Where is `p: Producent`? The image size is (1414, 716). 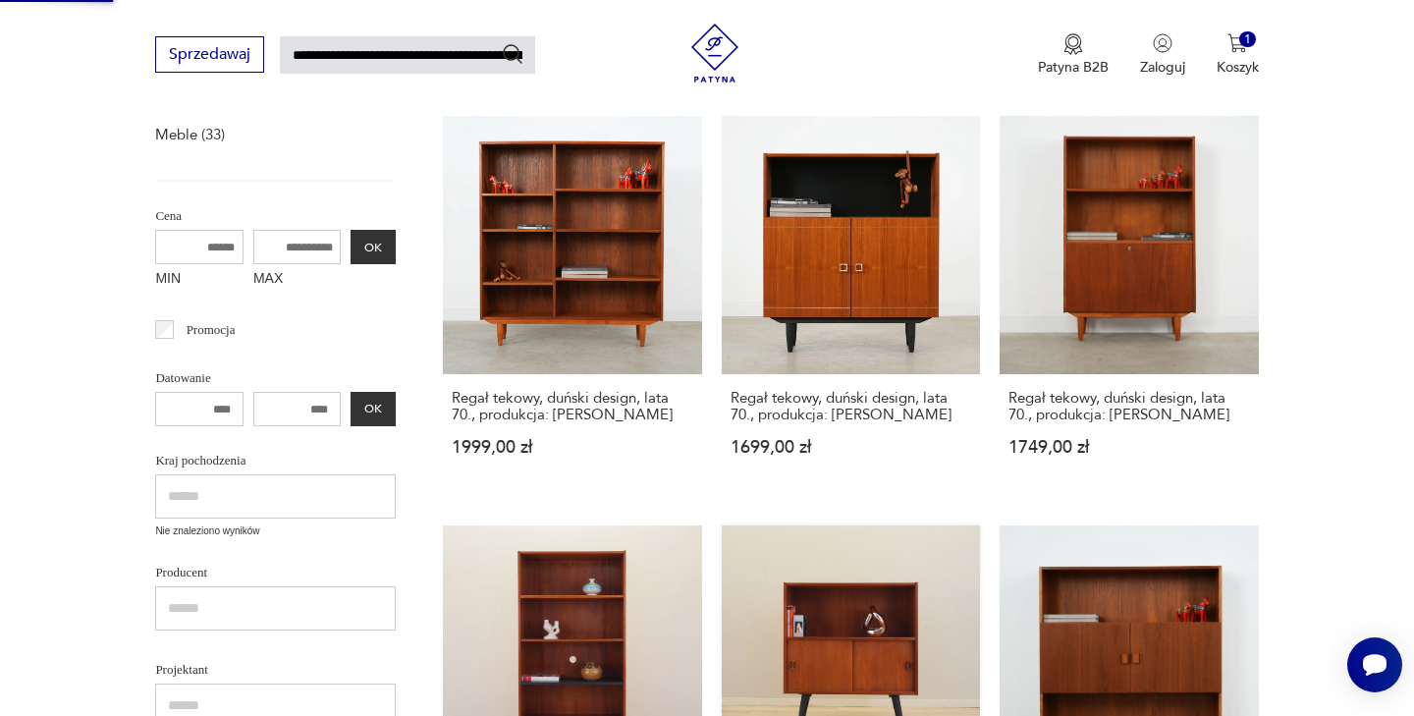 p: Producent is located at coordinates (275, 572).